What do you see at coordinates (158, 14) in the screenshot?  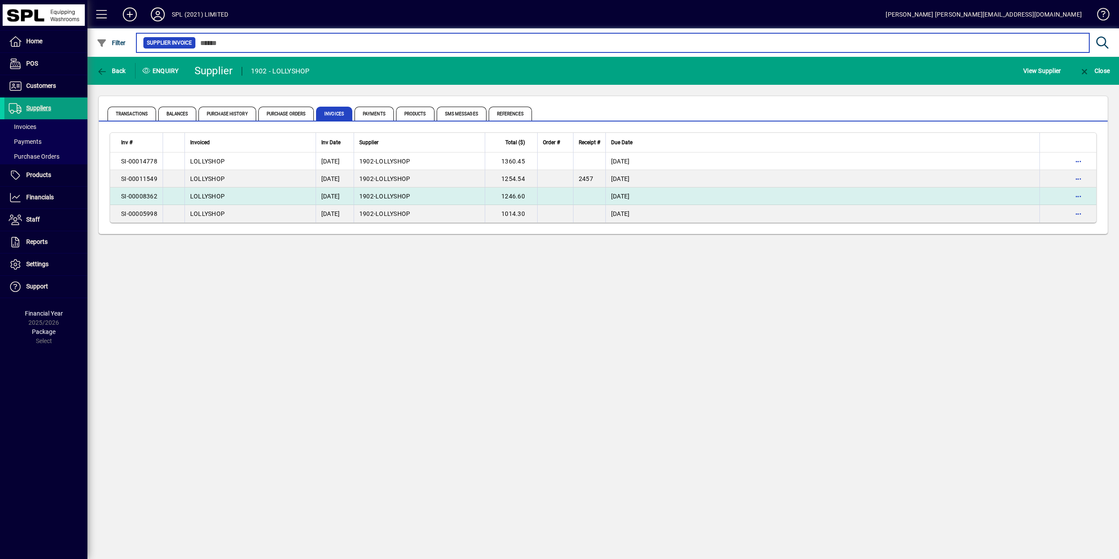 I see `button: Profile` at bounding box center [158, 14].